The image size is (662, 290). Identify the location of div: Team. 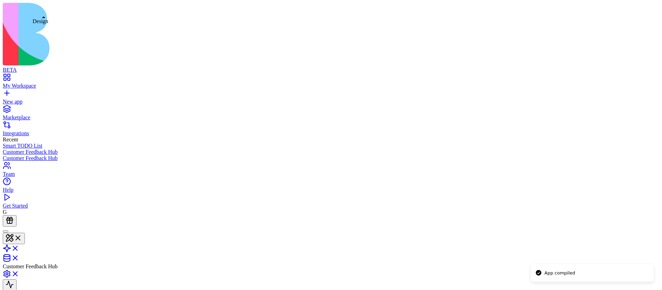
(331, 174).